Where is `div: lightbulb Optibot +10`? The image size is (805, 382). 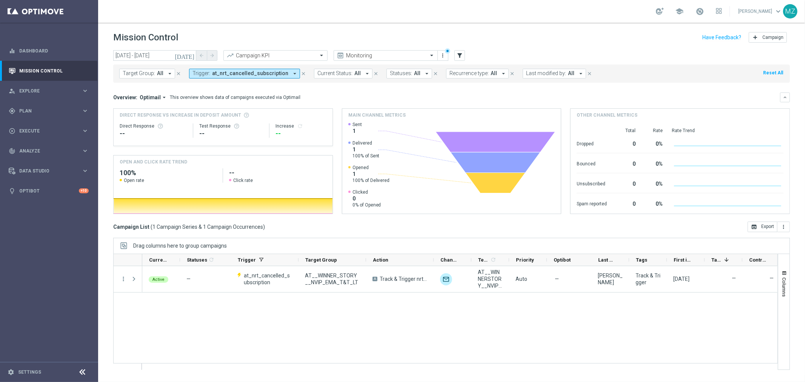
div: lightbulb Optibot +10 is located at coordinates (49, 191).